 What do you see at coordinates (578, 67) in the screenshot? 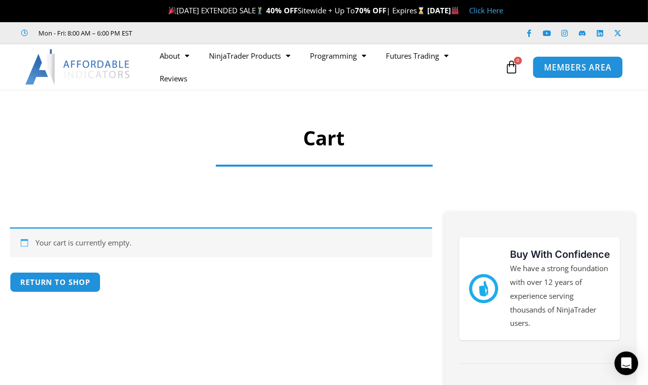
I see `span: MEMBERS AREA` at bounding box center [578, 67].